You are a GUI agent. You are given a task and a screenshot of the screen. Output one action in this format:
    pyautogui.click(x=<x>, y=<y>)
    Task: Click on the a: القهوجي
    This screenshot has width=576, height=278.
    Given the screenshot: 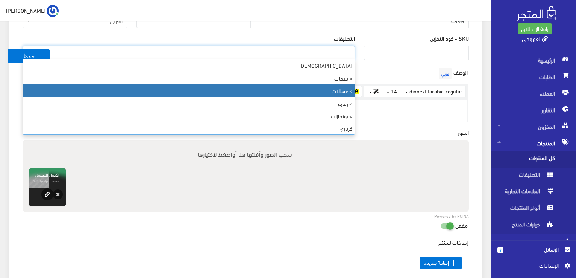 What is the action you would take?
    pyautogui.click(x=535, y=38)
    